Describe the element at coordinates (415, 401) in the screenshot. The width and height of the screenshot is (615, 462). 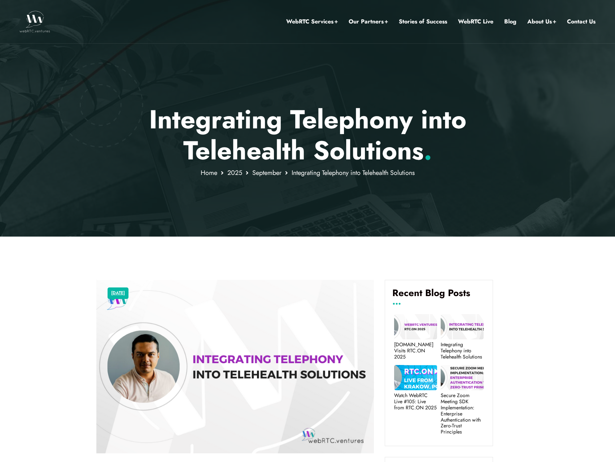
I see `a: Watch WebRTC Live #105: Live from RTC.ON 2025` at that location.